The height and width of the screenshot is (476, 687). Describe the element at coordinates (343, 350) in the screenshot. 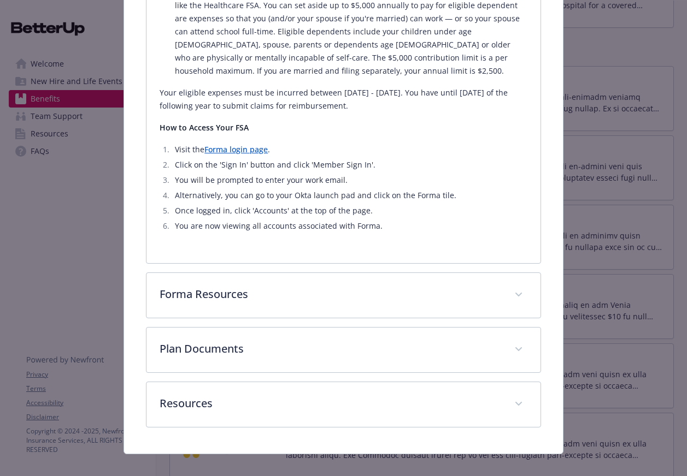

I see `div: Plan Documents` at that location.